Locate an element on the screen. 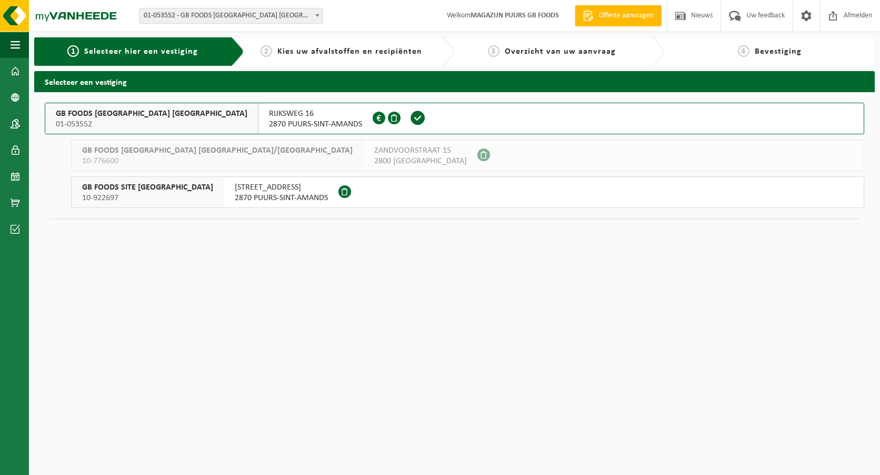 The width and height of the screenshot is (880, 475). h2: Selecteer een vestiging is located at coordinates (454, 81).